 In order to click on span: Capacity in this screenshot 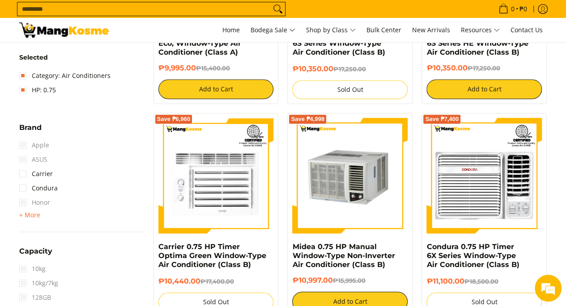, I will do `click(36, 251)`.